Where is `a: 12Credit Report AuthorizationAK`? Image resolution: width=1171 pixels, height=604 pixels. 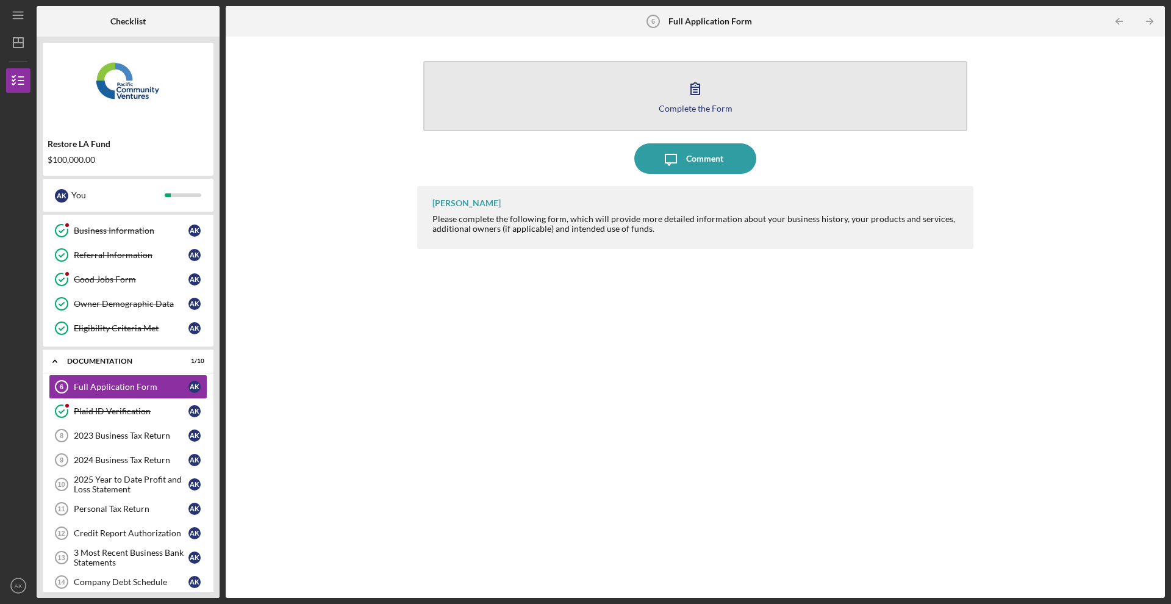 a: 12Credit Report AuthorizationAK is located at coordinates (128, 533).